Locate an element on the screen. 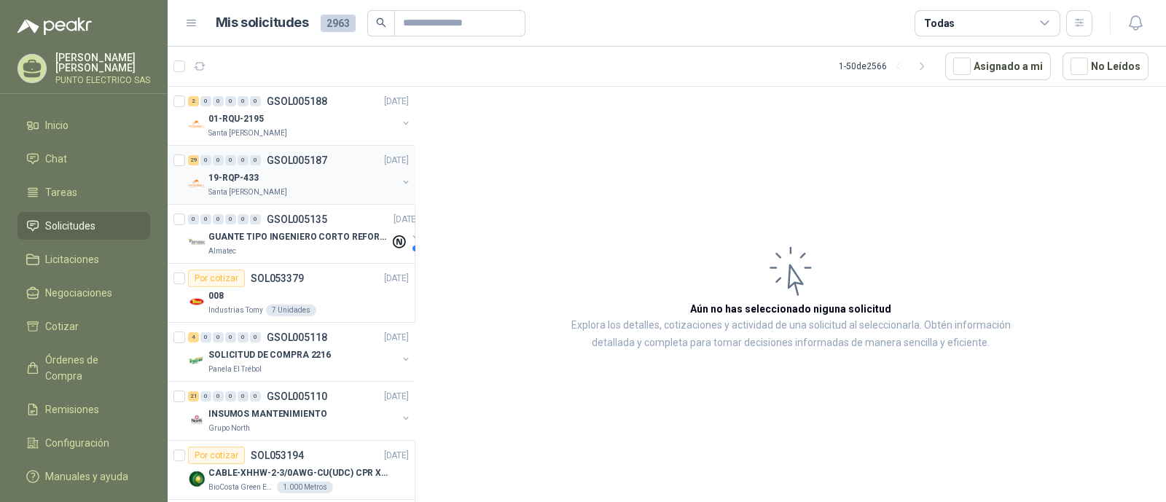 The width and height of the screenshot is (1166, 502). div: Todas is located at coordinates (940, 23).